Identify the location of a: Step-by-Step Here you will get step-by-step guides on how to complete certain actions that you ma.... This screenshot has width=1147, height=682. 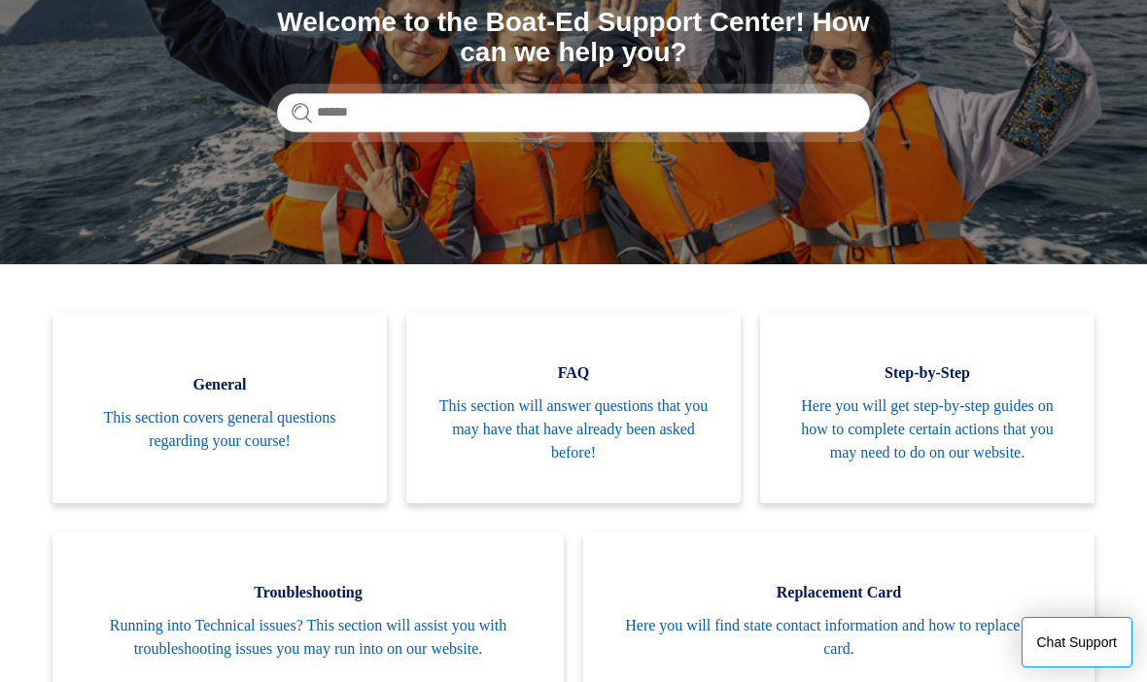
(927, 408).